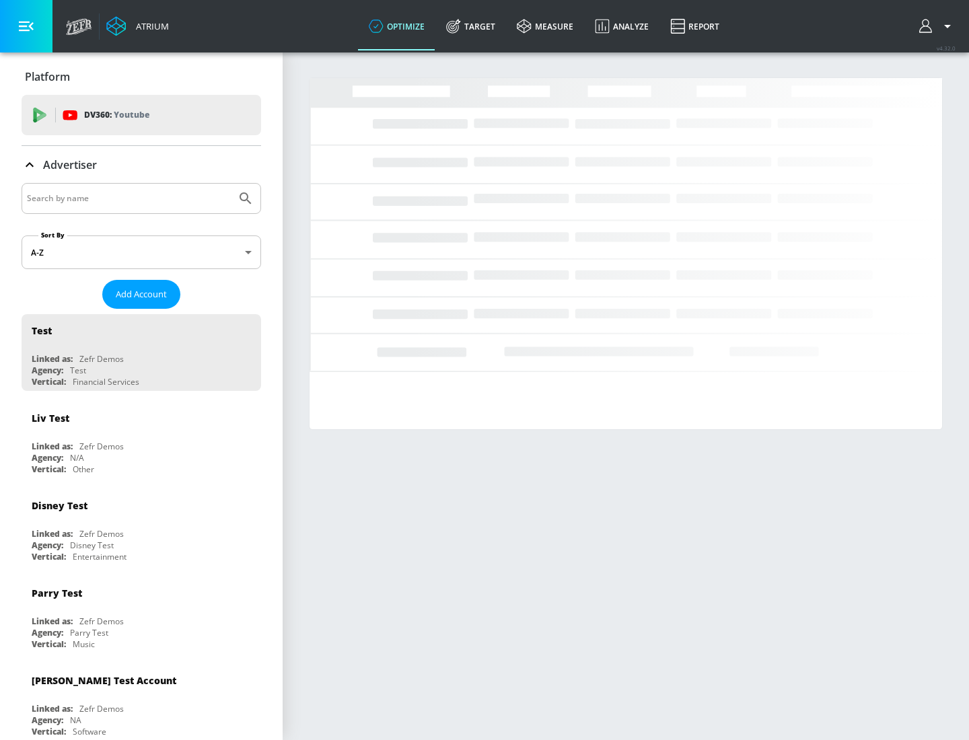 Image resolution: width=969 pixels, height=740 pixels. What do you see at coordinates (70, 165) in the screenshot?
I see `p: Advertiser` at bounding box center [70, 165].